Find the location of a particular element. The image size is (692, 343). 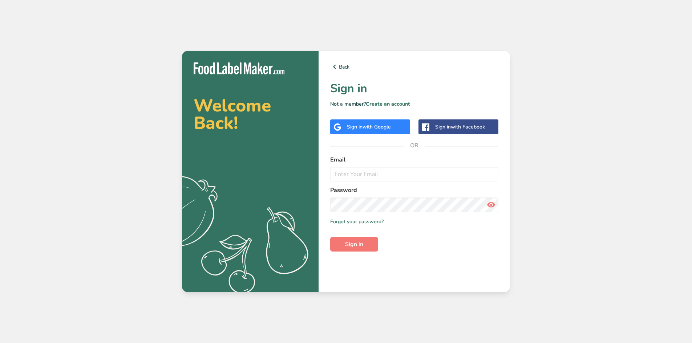

a: Create an account is located at coordinates (388, 104).